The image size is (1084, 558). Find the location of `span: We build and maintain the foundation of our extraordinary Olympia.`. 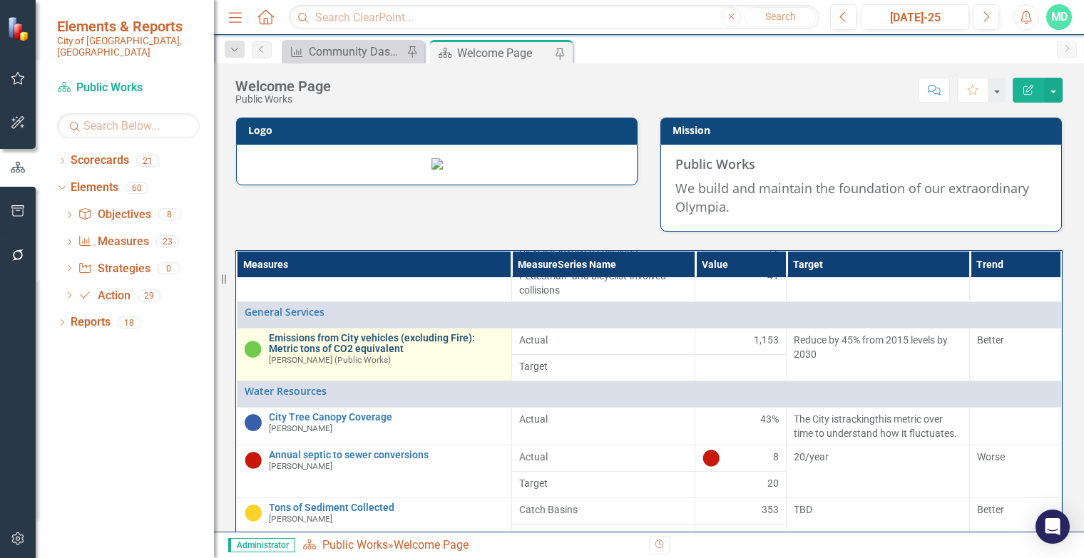

span: We build and maintain the foundation of our extraordinary Olympia. is located at coordinates (852, 198).